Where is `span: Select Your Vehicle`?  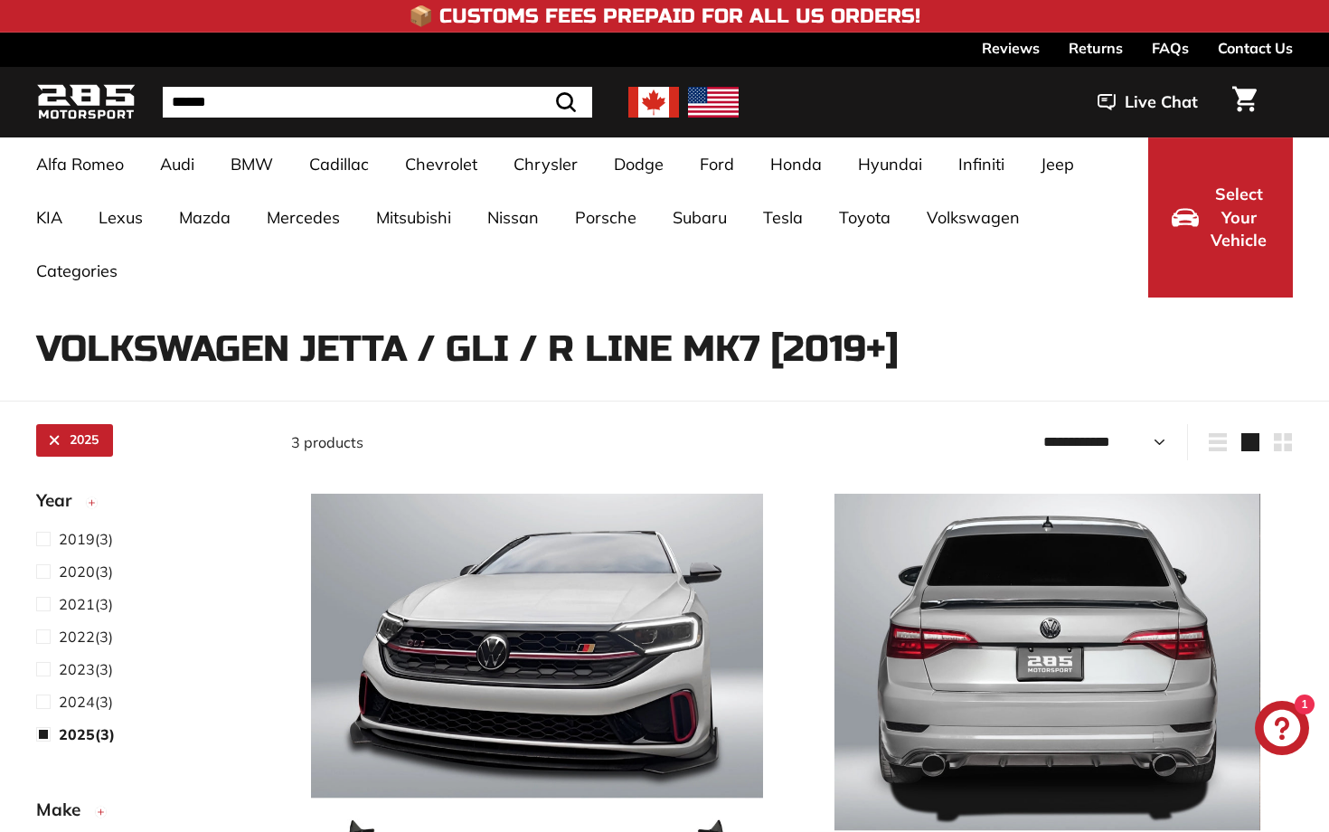
span: Select Your Vehicle is located at coordinates (1239, 217).